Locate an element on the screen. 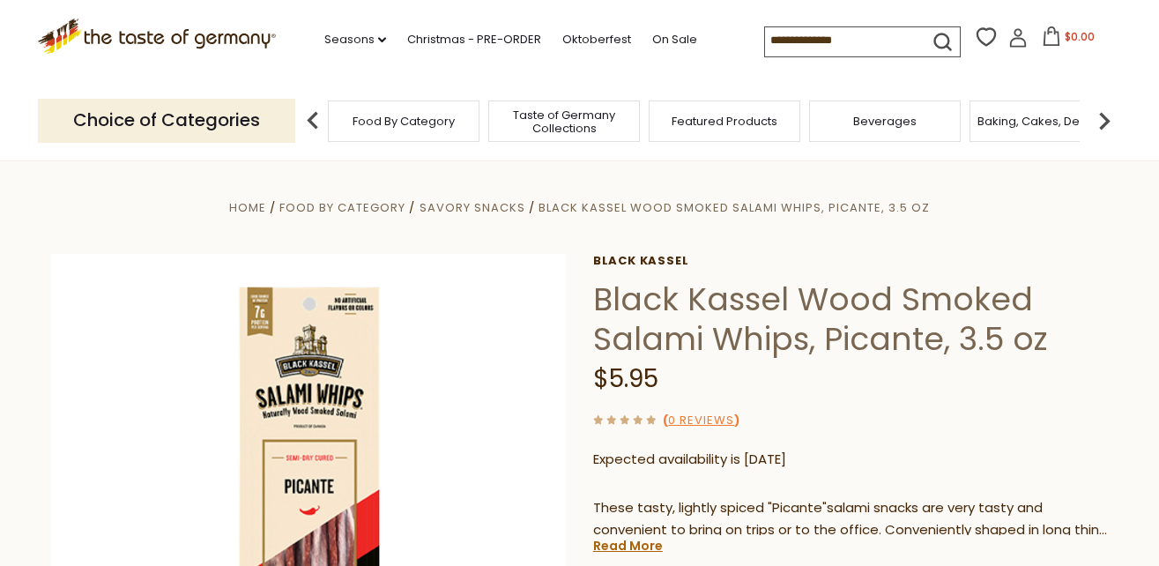 This screenshot has height=566, width=1159. img: next arrow is located at coordinates (1104, 121).